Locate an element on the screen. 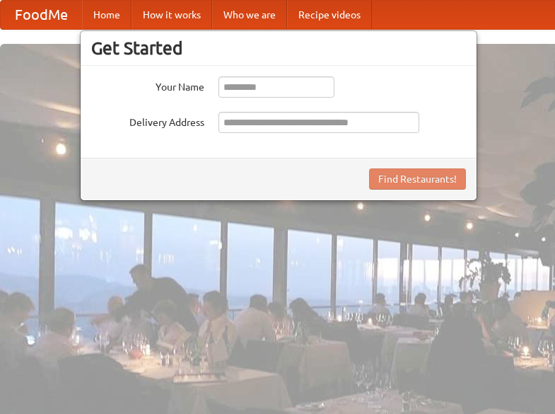  h3: Get Started is located at coordinates (279, 48).